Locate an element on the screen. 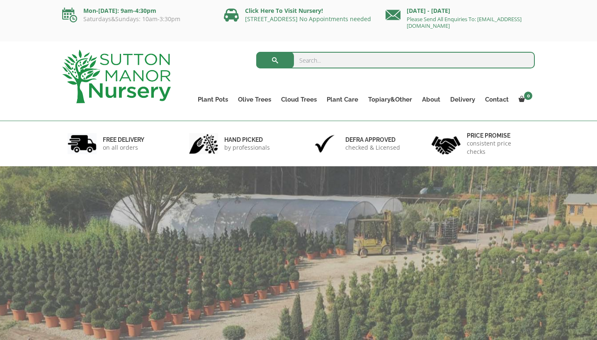 The height and width of the screenshot is (340, 597). h6: Price promise is located at coordinates (498, 136).